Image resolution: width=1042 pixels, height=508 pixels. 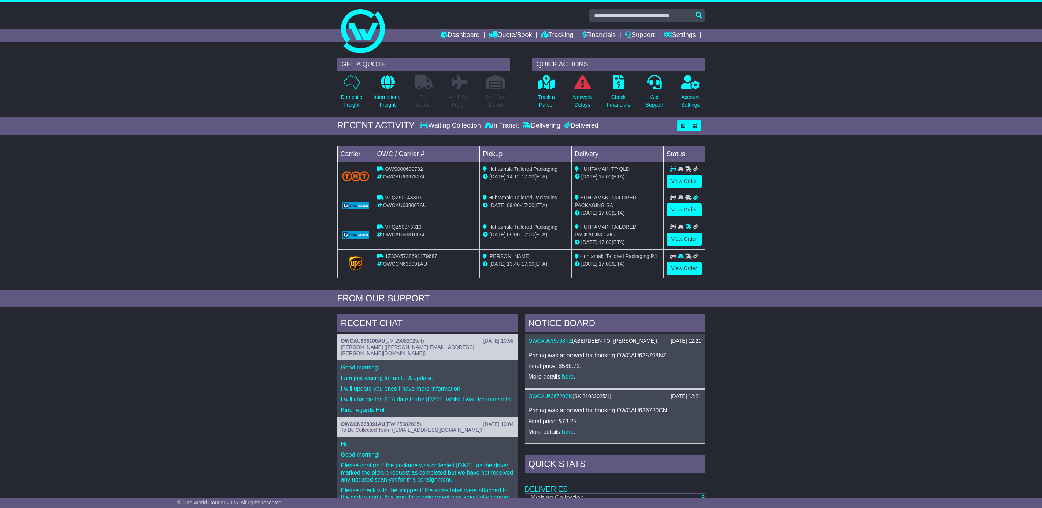 What do you see at coordinates (521, 298) in the screenshot?
I see `div: FROM OUR SUPPORT` at bounding box center [521, 298].